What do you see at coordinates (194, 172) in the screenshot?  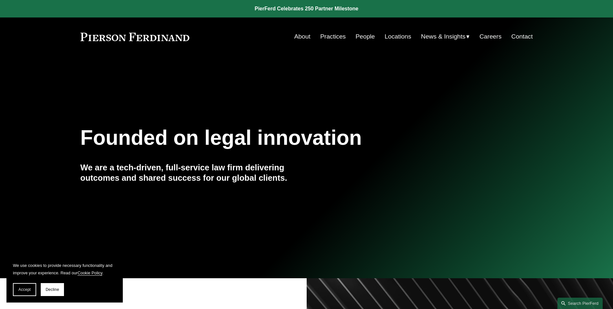 I see `h4: We are a tech-driven, full-service law firm delivering outcomes and shared success for our global...` at bounding box center [194, 172].